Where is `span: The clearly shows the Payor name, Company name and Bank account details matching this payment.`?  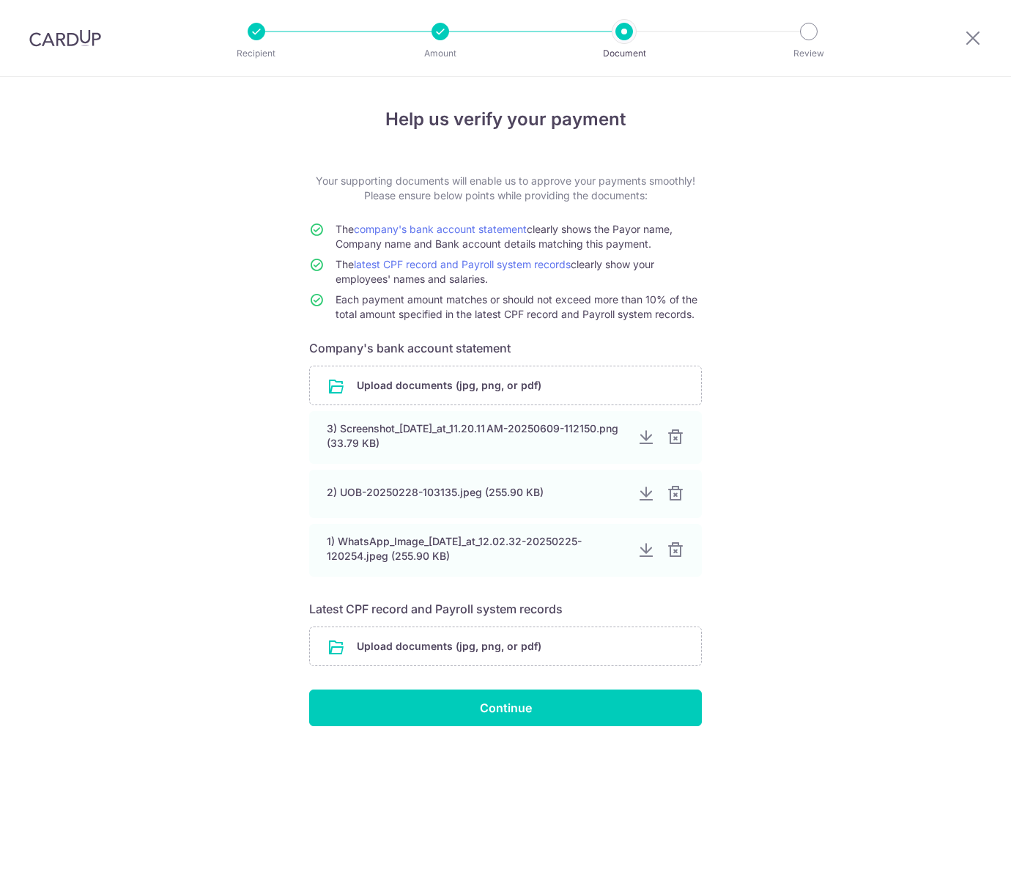 span: The clearly shows the Payor name, Company name and Bank account details matching this payment. is located at coordinates (504, 236).